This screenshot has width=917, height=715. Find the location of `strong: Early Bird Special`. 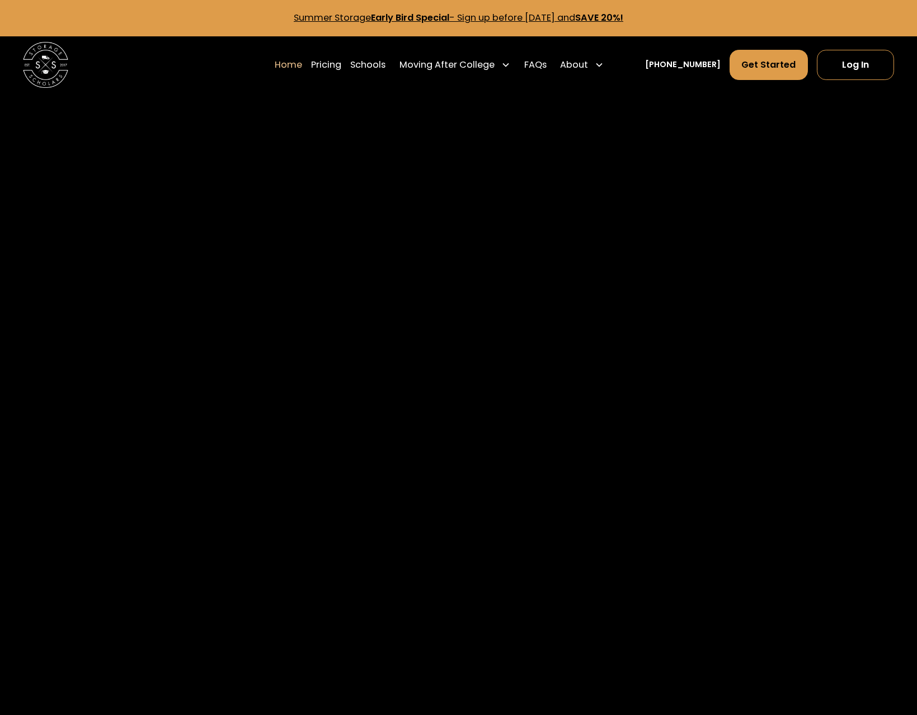

strong: Early Bird Special is located at coordinates (410, 17).